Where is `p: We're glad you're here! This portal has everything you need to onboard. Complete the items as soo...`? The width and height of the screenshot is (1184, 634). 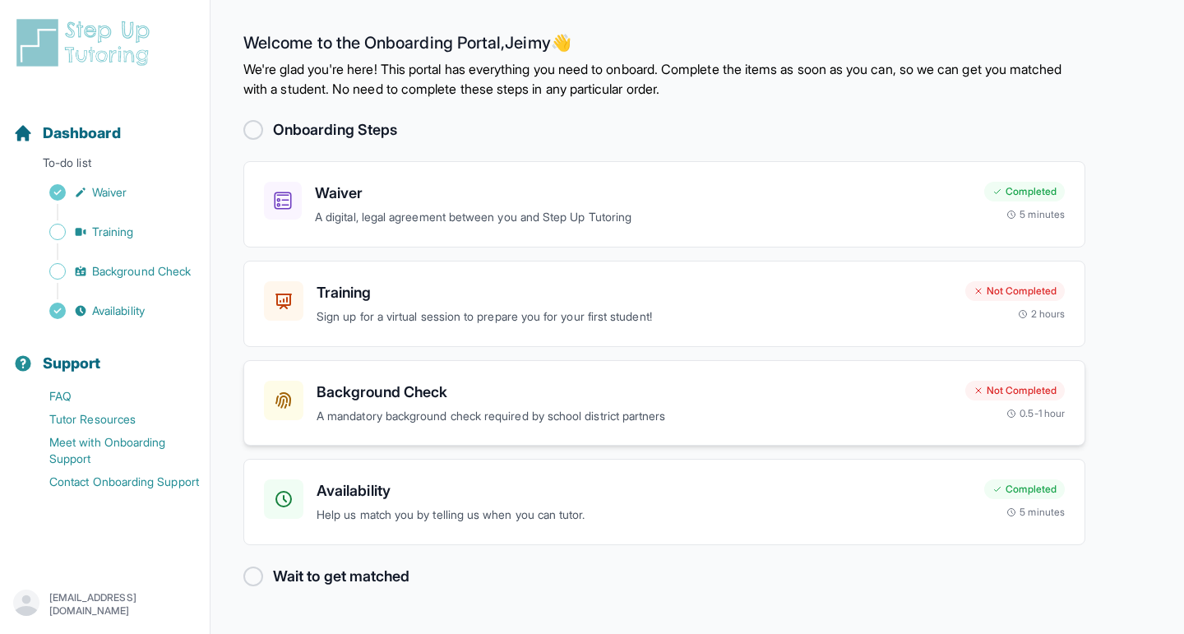
p: We're glad you're here! This portal has everything you need to onboard. Complete the items as soo... is located at coordinates (664, 79).